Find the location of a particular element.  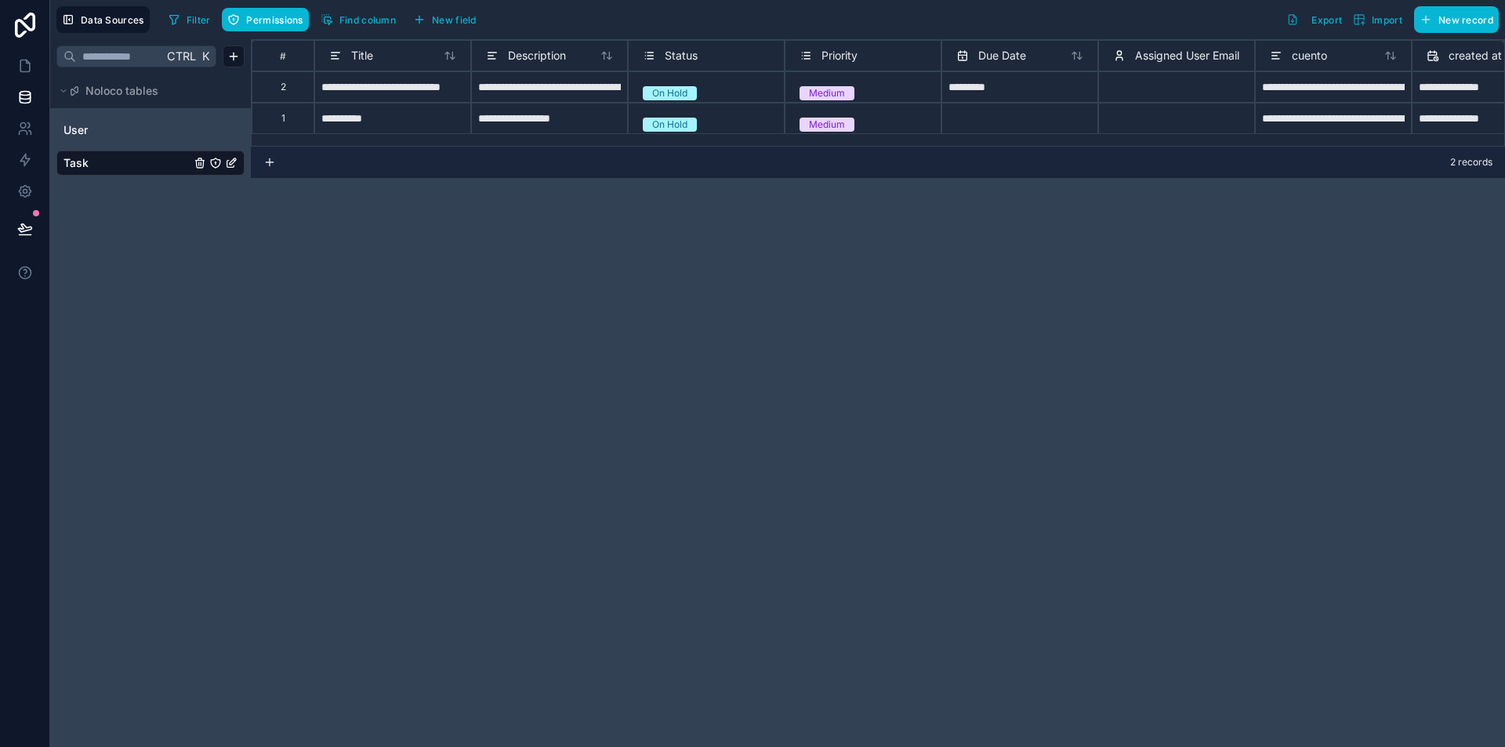

span: Status is located at coordinates (681, 56).